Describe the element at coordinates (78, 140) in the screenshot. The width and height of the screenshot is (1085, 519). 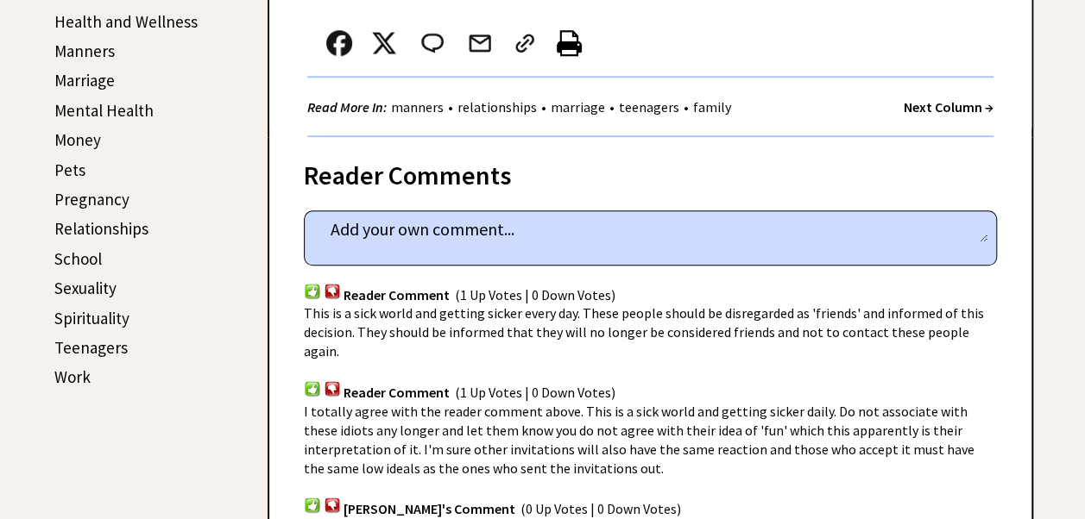
I see `a: Money` at that location.